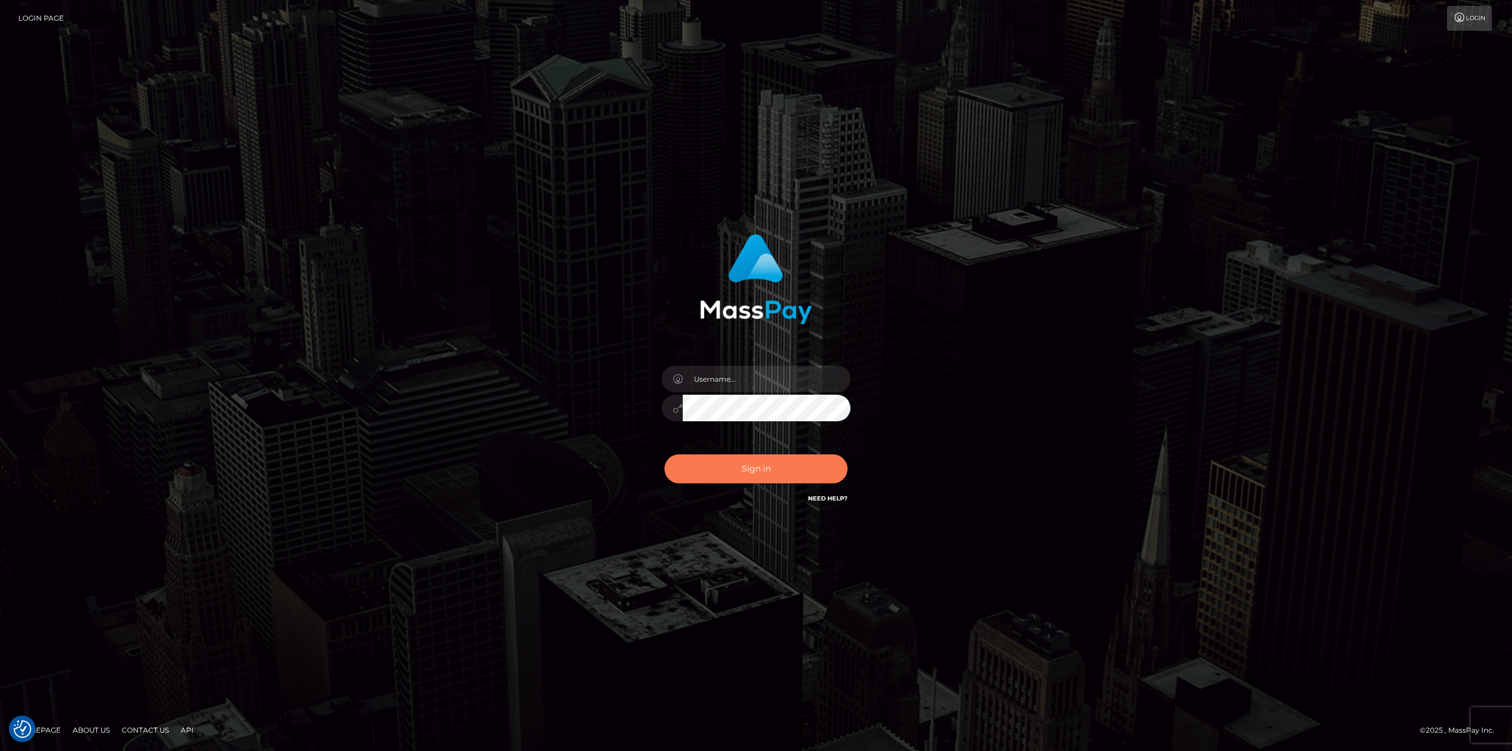 The image size is (1512, 751). What do you see at coordinates (756, 279) in the screenshot?
I see `img: MassPay Login` at bounding box center [756, 279].